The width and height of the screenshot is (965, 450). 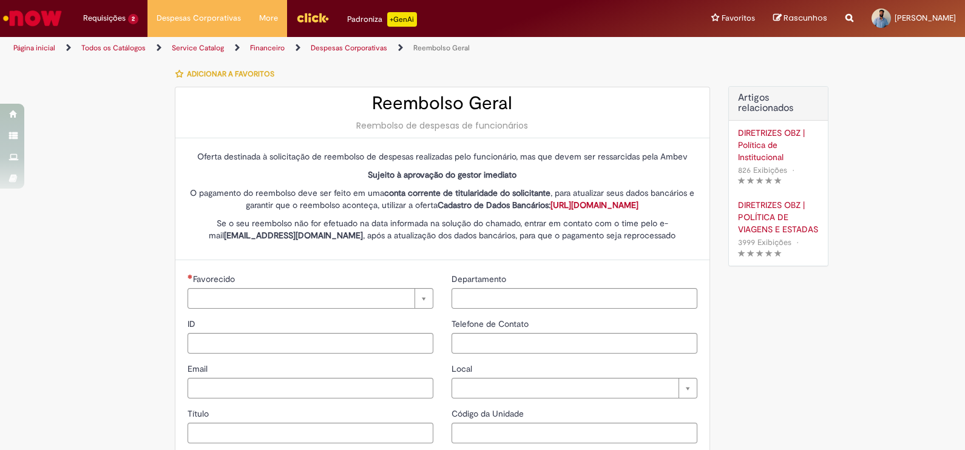 I want to click on span: 2, so click(x=133, y=19).